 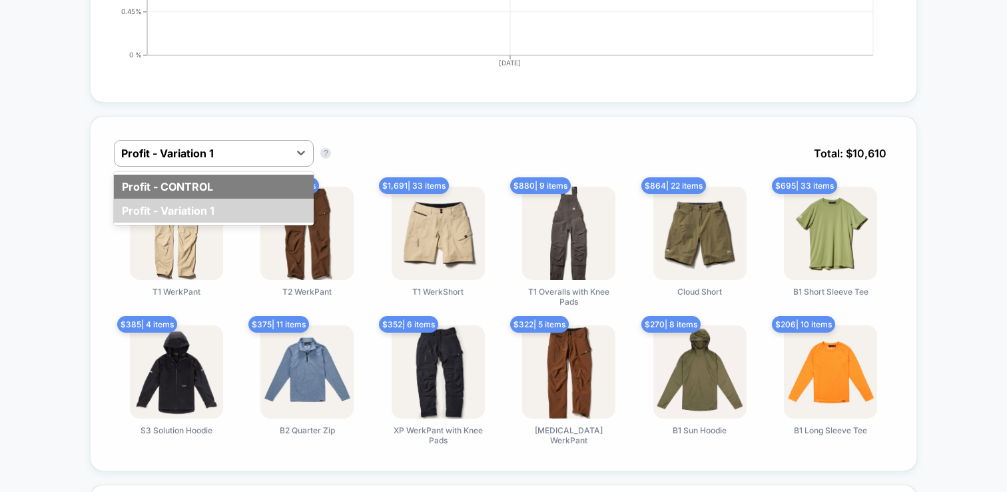 What do you see at coordinates (278, 324) in the screenshot?
I see `span: $ 375 | 11 items` at bounding box center [278, 324].